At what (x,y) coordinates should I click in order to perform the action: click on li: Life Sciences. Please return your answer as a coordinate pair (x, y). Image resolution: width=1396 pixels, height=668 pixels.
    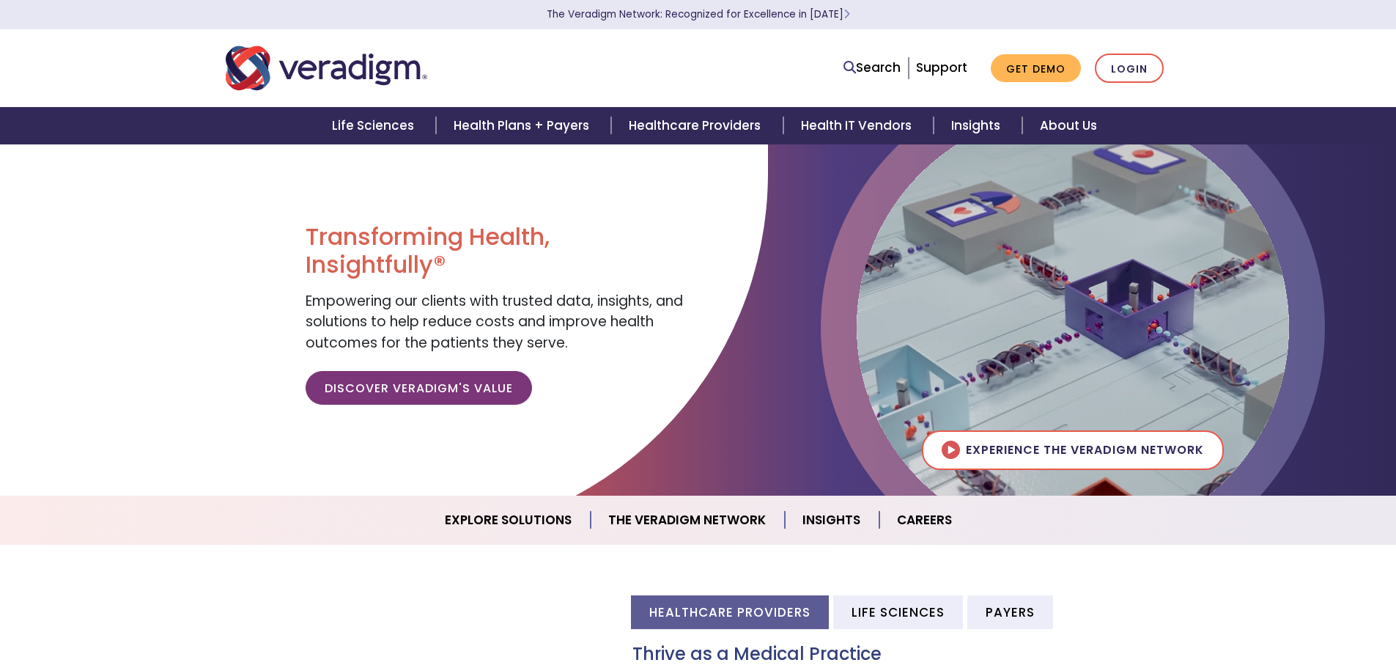
    Looking at the image, I should click on (898, 611).